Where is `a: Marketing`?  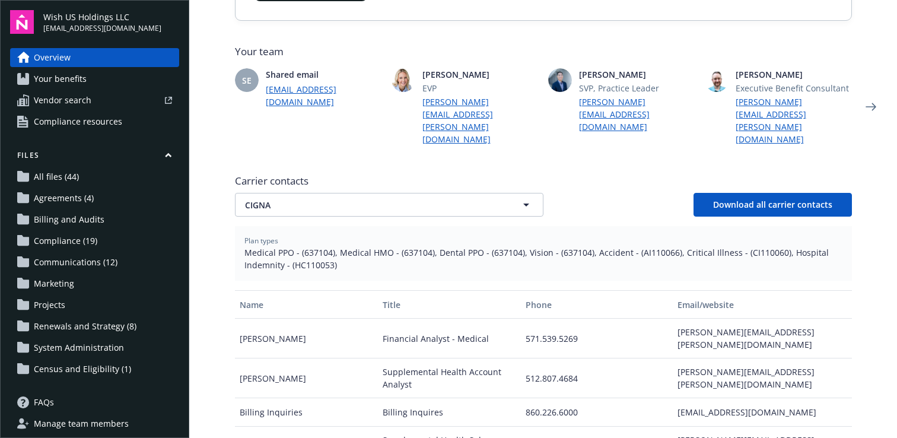
a: Marketing is located at coordinates (94, 283).